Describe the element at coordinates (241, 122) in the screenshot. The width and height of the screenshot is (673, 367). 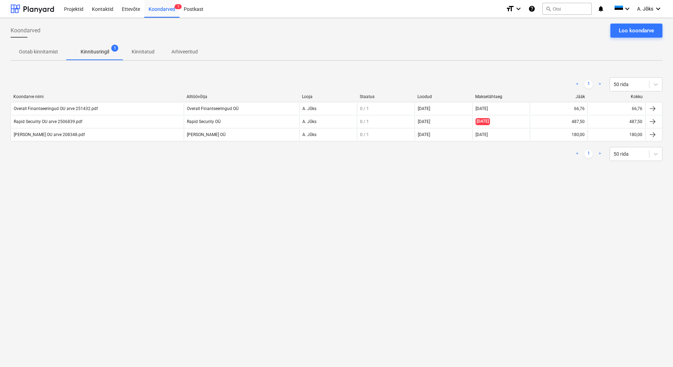
I see `div: Rapid Security OÜ` at that location.